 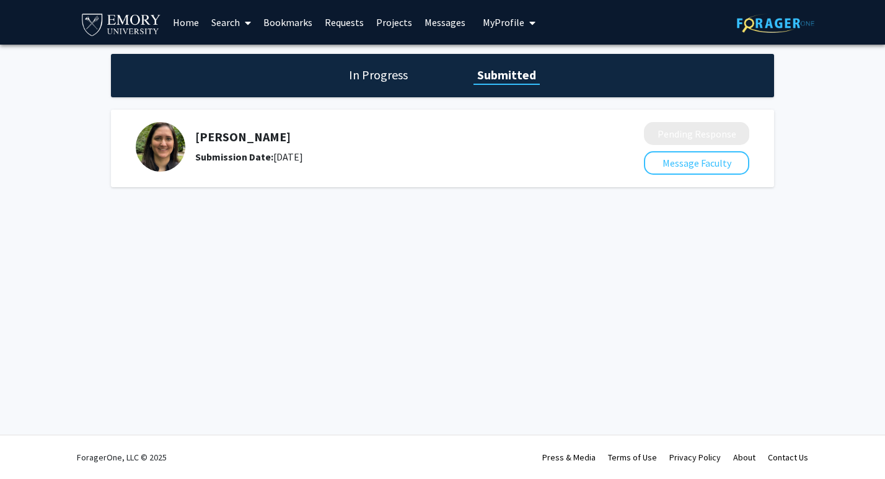 I want to click on a: Projects, so click(x=394, y=22).